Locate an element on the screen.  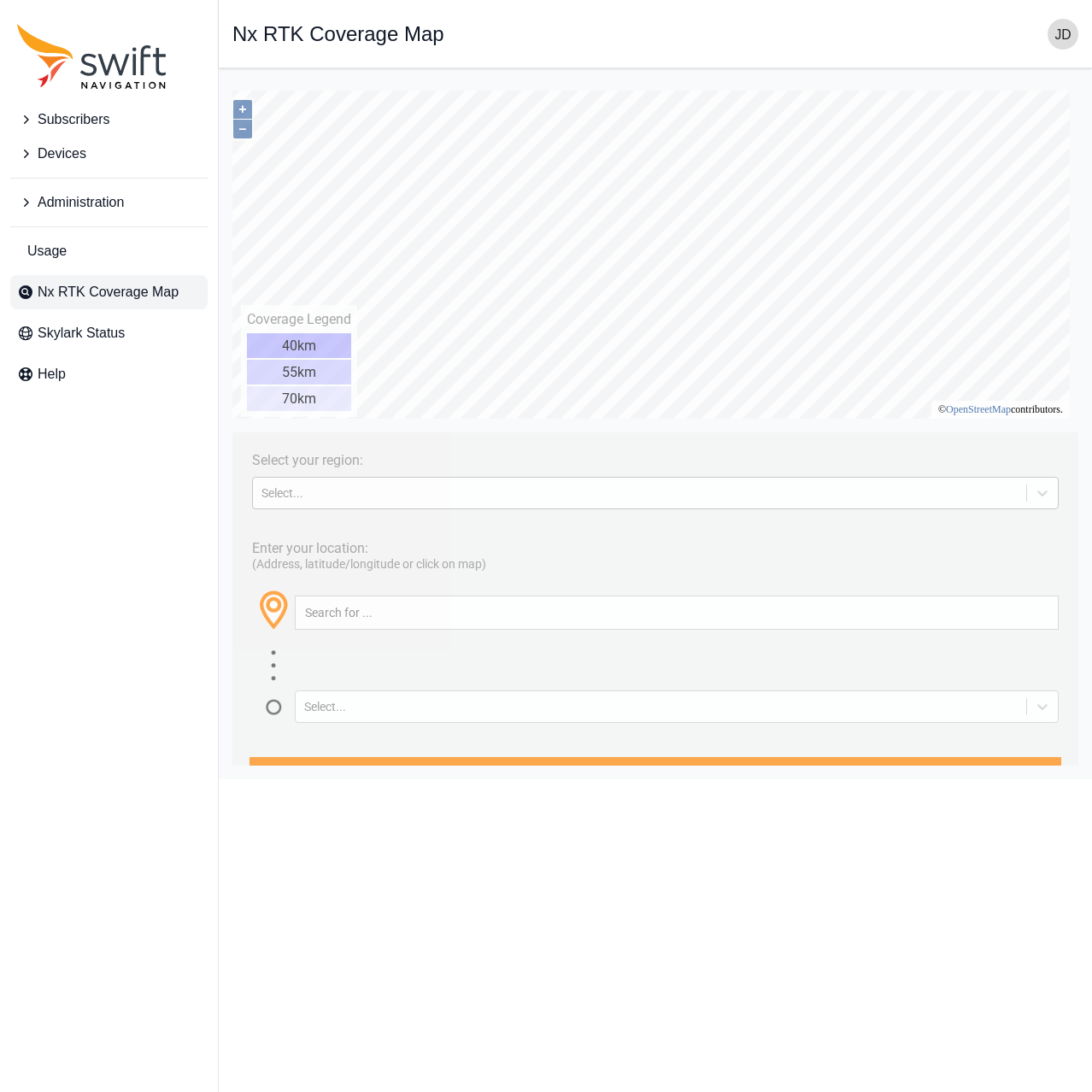
div: Coverage Legend is located at coordinates (67, 237).